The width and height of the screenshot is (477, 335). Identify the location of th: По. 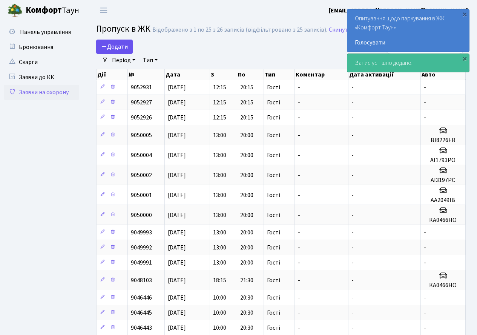
(251, 75).